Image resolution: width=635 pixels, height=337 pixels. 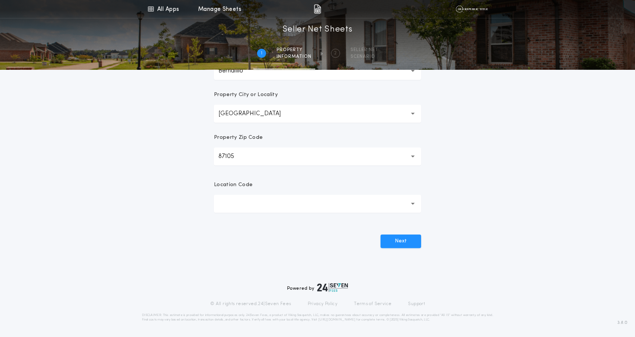 What do you see at coordinates (317, 287) in the screenshot?
I see `div: Powered by` at bounding box center [317, 287].